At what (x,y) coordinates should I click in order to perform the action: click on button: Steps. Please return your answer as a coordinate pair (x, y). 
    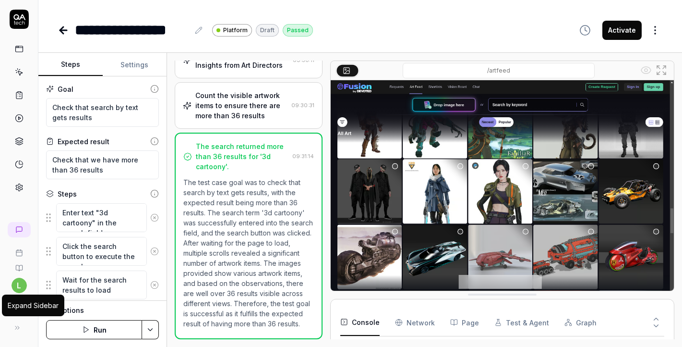
    Looking at the image, I should click on (71, 65).